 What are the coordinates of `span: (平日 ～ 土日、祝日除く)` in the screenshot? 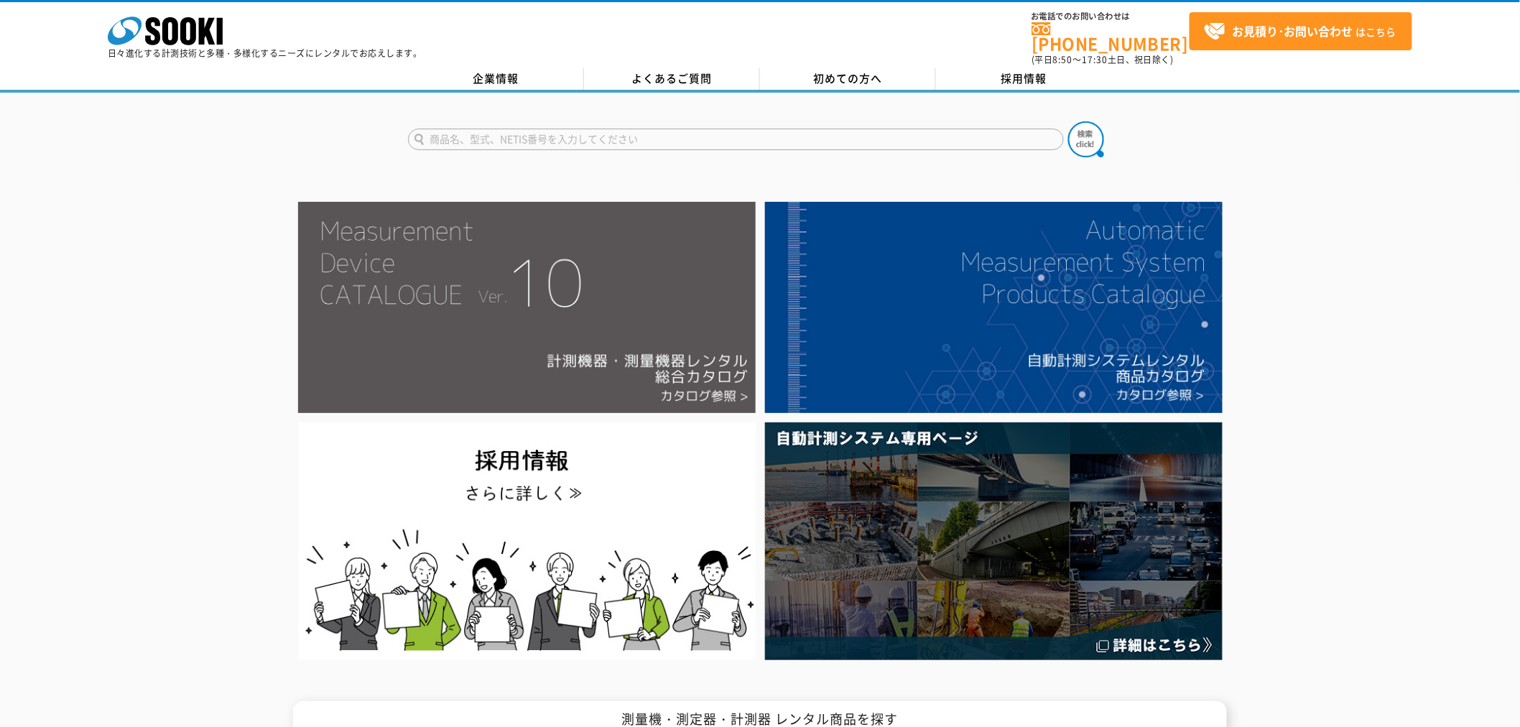 It's located at (1103, 60).